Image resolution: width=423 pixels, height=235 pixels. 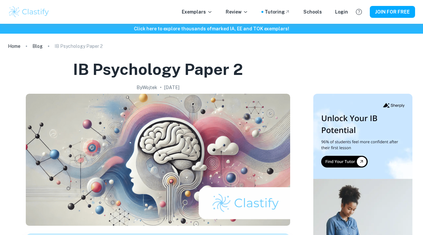 What do you see at coordinates (359, 12) in the screenshot?
I see `button: Help and Feedback` at bounding box center [359, 12].